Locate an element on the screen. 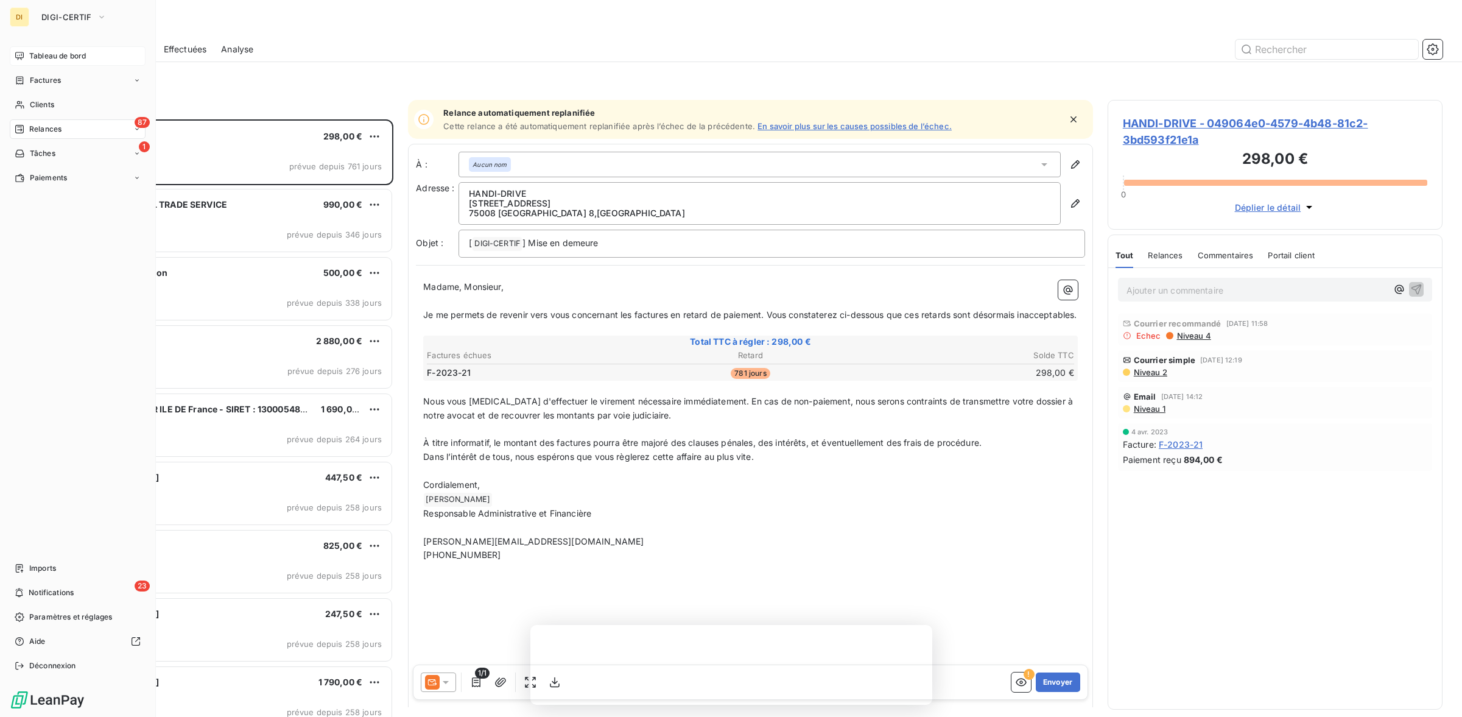 The height and width of the screenshot is (717, 1462). a: Paramètres et réglages is located at coordinates (77, 617).